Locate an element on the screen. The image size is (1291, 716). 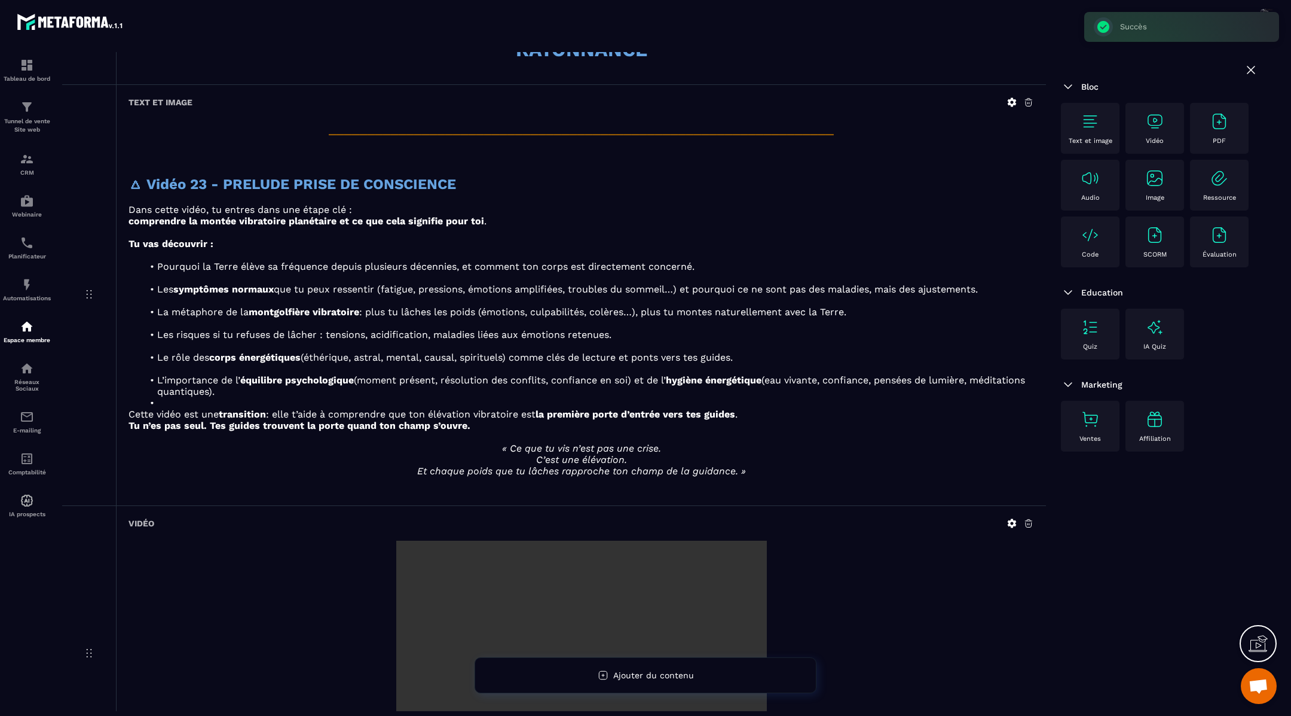
li: Les risques si tu refuses de lâcher : tensions, acidification, maladies liées aux émotions retenues. is located at coordinates (588, 334).